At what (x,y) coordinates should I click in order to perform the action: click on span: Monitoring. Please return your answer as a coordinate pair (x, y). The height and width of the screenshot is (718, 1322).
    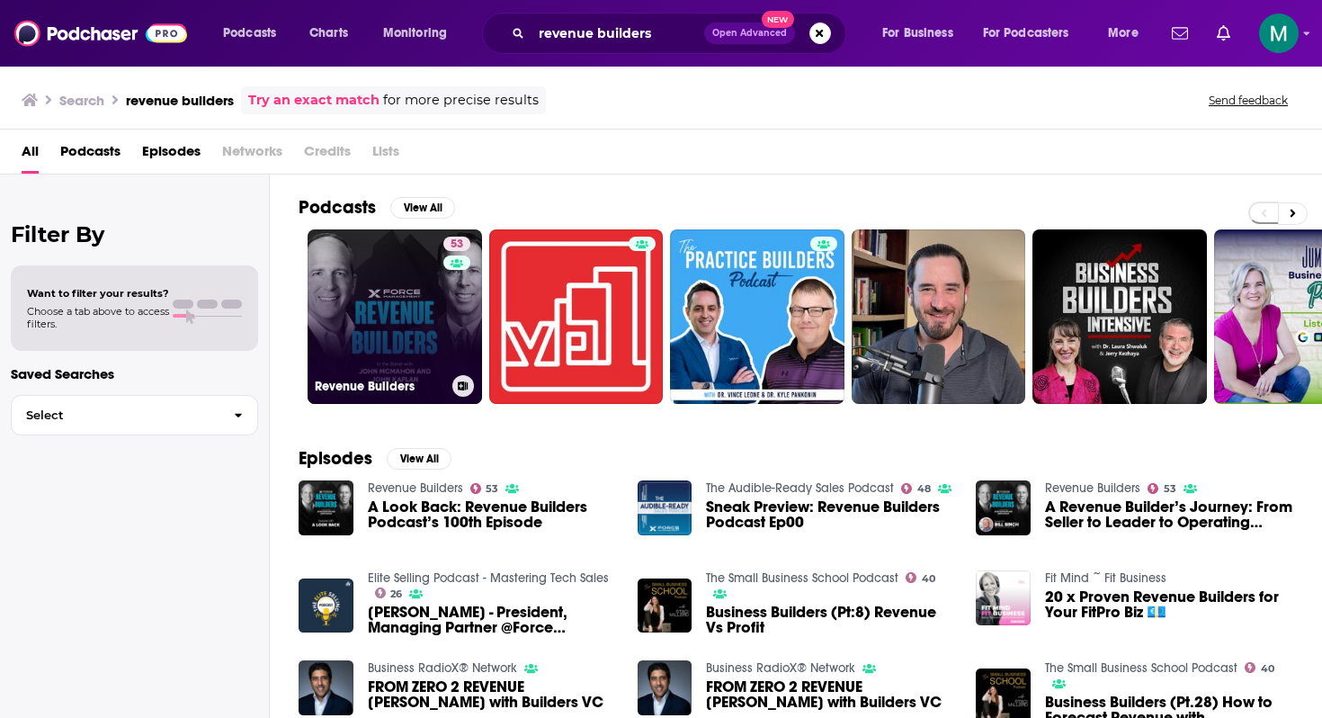
    Looking at the image, I should click on (415, 33).